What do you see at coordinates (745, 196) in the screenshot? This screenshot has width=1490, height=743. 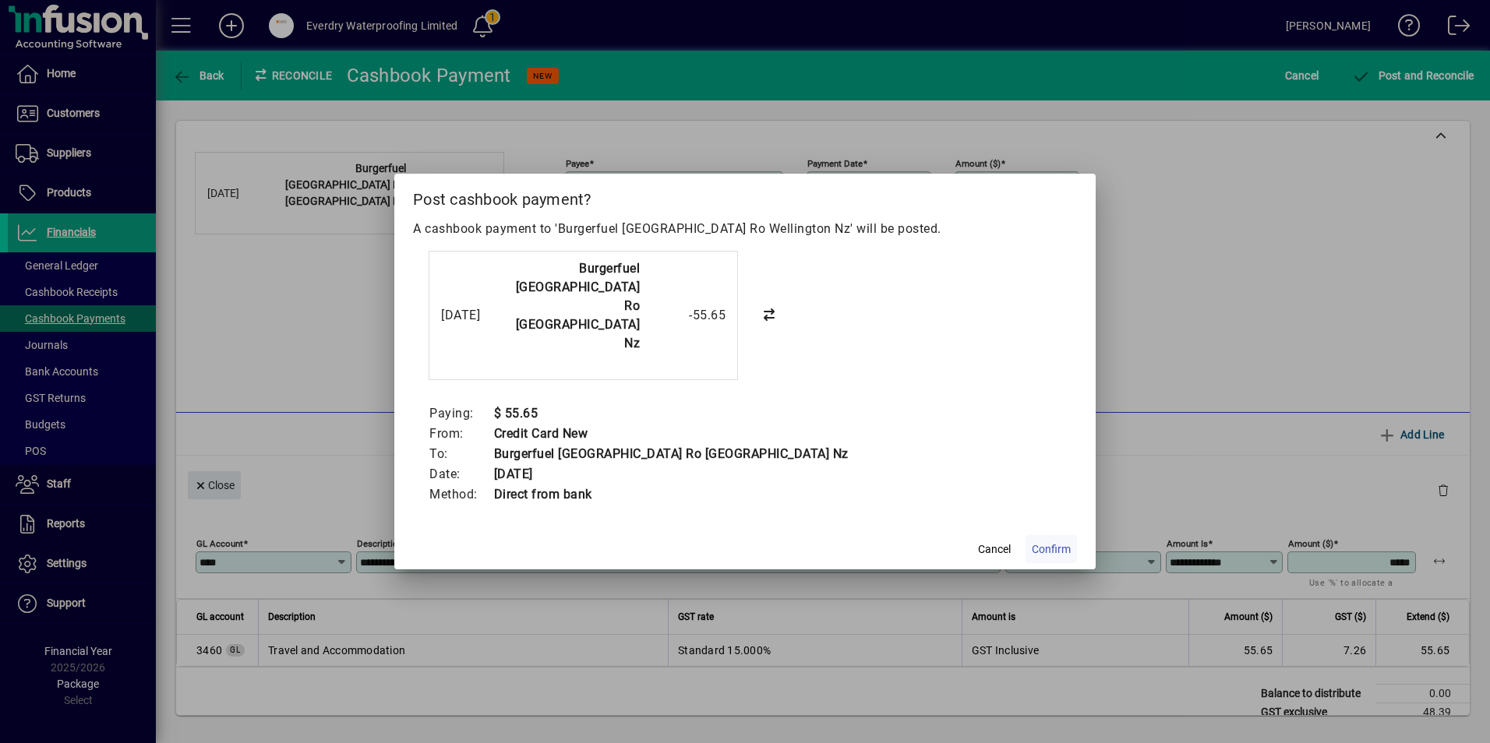 I see `h2: Post cashbook payment?` at bounding box center [745, 196].